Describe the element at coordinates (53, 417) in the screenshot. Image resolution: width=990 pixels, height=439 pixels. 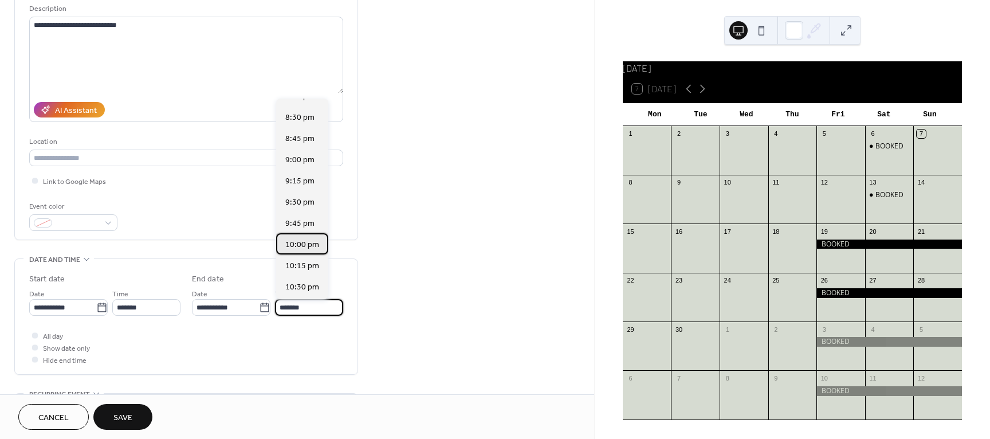
I see `button: Cancel` at that location.